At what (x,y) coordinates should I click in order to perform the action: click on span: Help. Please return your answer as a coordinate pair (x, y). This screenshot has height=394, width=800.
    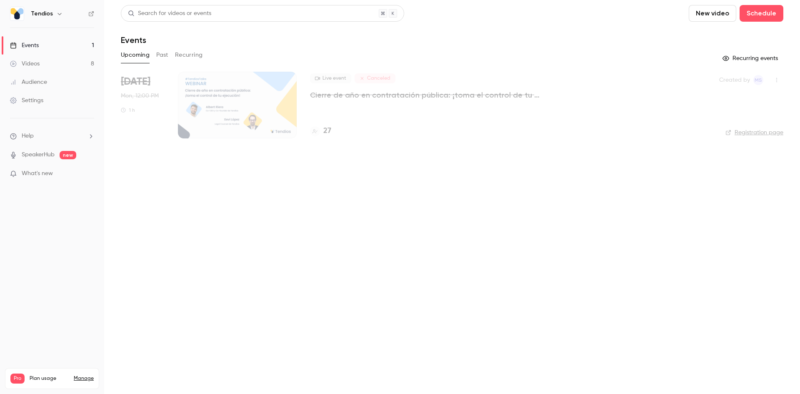
    Looking at the image, I should click on (28, 136).